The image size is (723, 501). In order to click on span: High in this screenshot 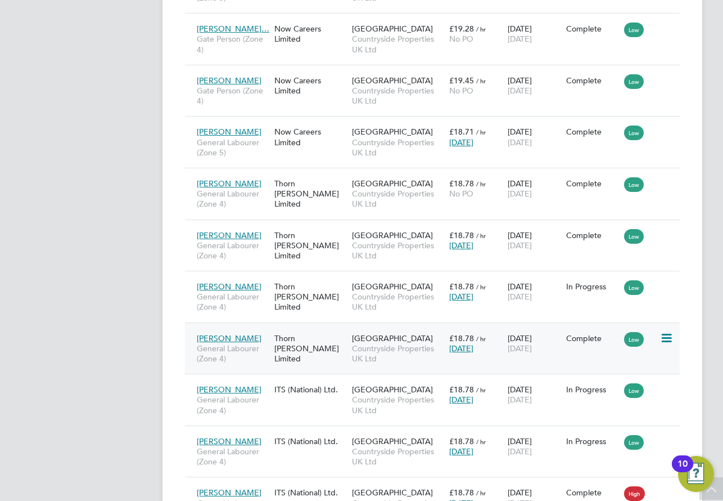, I will do `click(634, 493)`.